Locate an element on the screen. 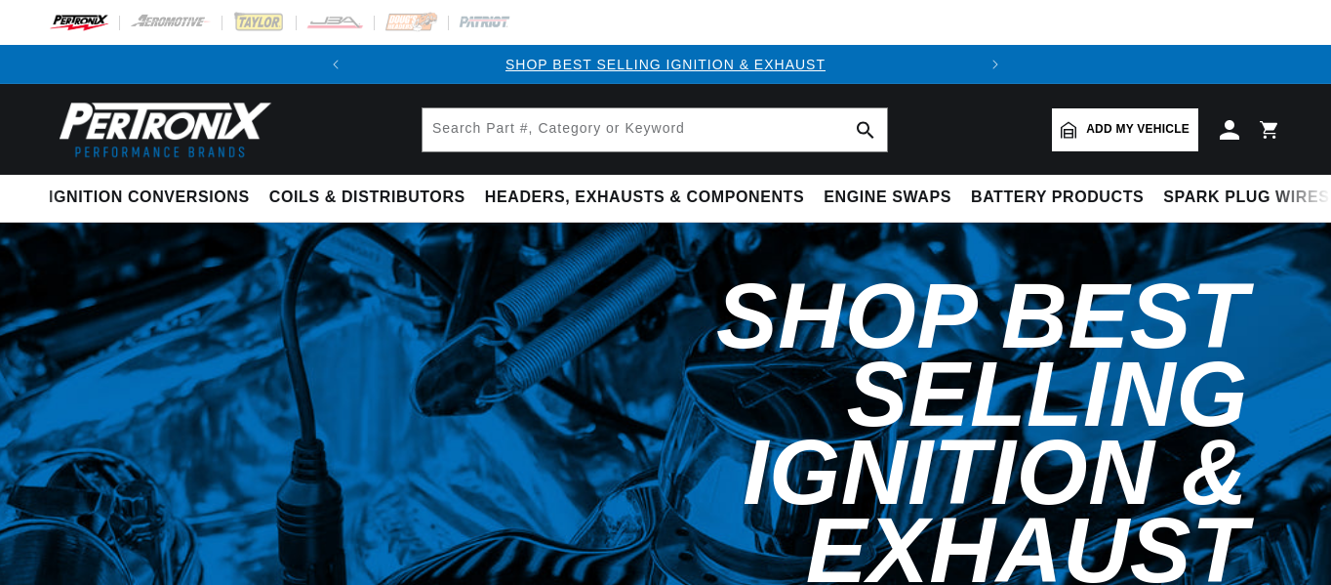 This screenshot has height=585, width=1331. button: search button is located at coordinates (866, 130).